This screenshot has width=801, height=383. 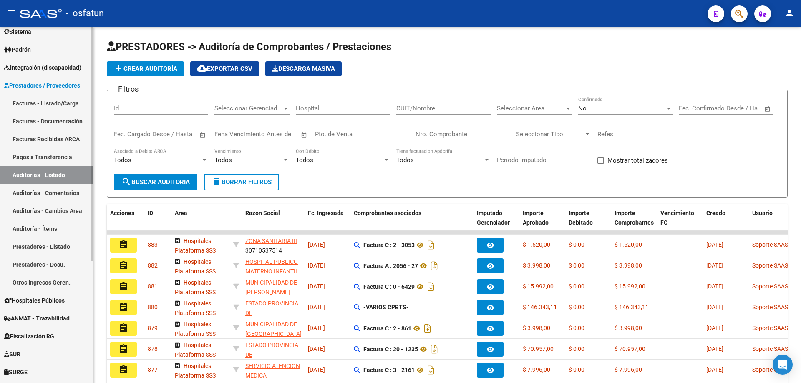 I want to click on span: SUR, so click(x=12, y=355).